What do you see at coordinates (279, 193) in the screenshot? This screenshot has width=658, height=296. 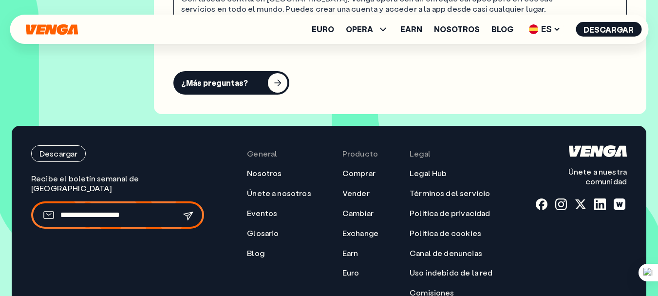 I see `a: Únete a nosotros` at bounding box center [279, 193].